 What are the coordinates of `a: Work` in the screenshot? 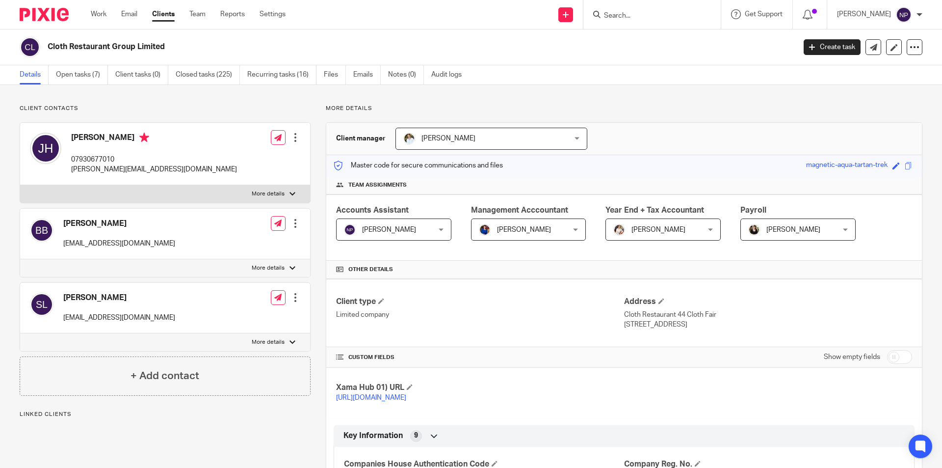 It's located at (99, 14).